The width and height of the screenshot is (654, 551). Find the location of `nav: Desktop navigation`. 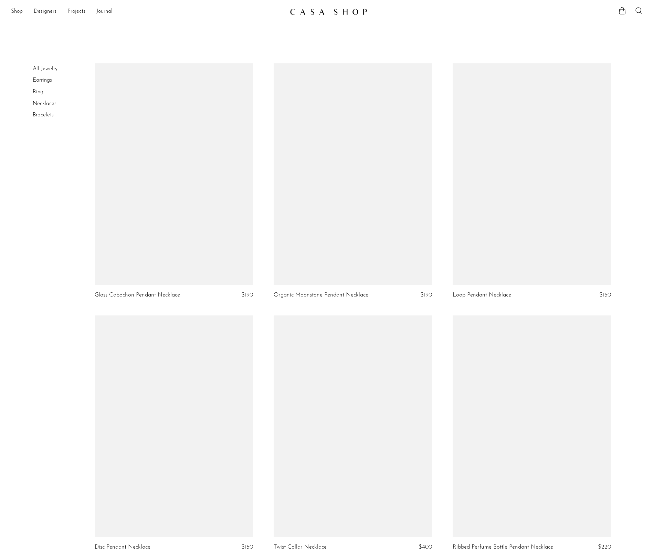

nav: Desktop navigation is located at coordinates (148, 12).